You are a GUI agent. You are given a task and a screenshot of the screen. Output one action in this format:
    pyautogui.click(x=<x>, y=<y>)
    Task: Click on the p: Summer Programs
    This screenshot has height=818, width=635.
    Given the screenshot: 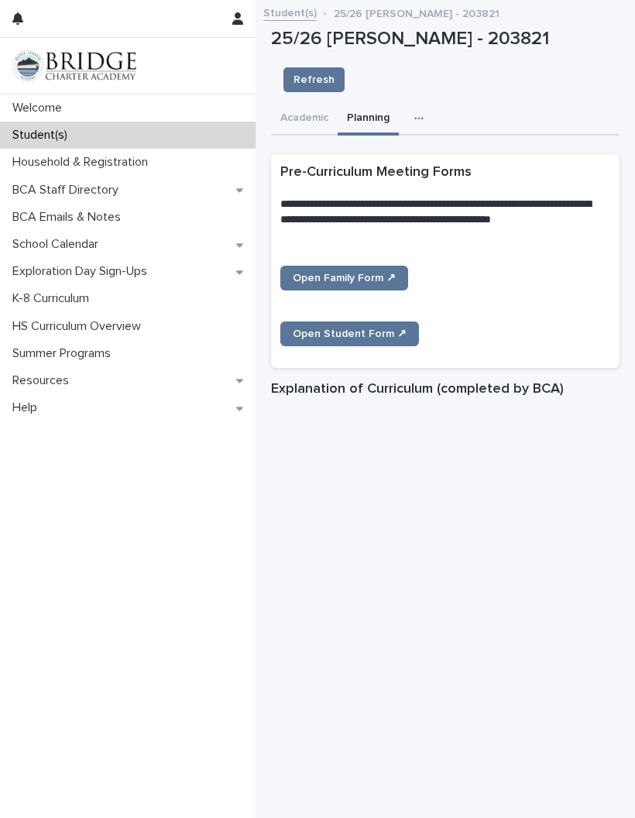 What is the action you would take?
    pyautogui.click(x=64, y=353)
    